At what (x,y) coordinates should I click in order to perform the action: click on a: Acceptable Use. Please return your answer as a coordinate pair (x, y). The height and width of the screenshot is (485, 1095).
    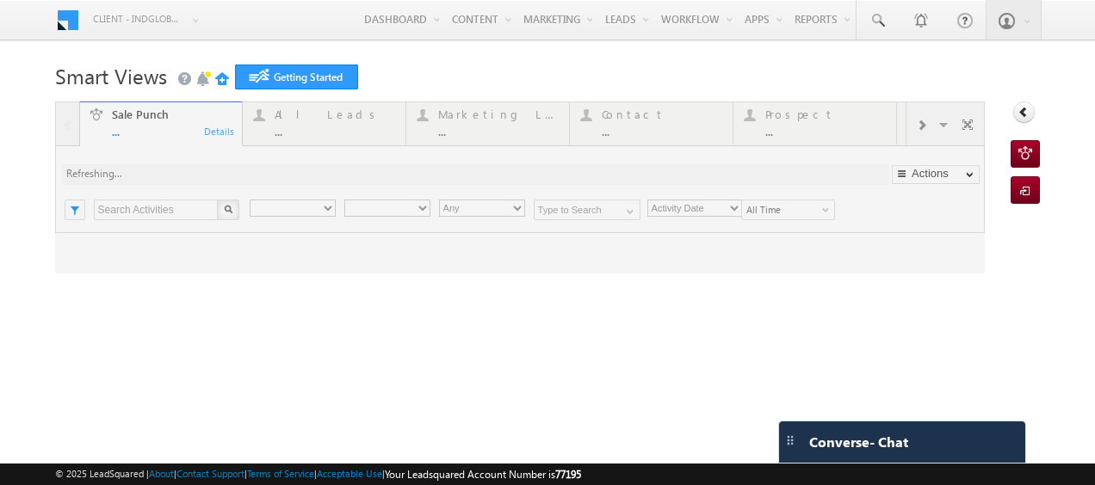
    Looking at the image, I should click on (349, 473).